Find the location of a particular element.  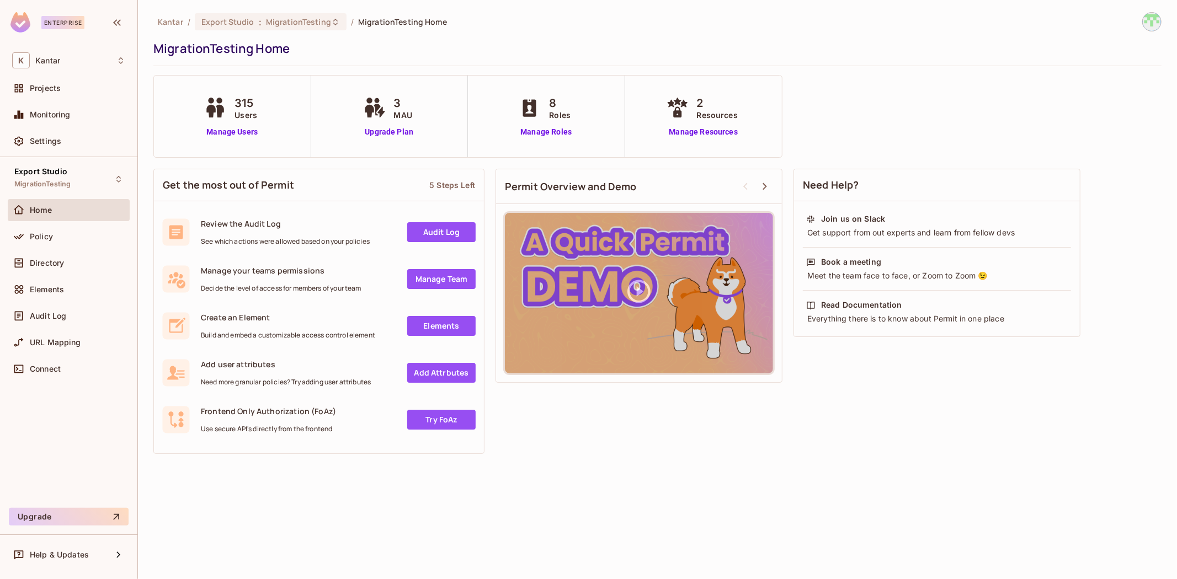

button: Upgrade is located at coordinates (68, 517).